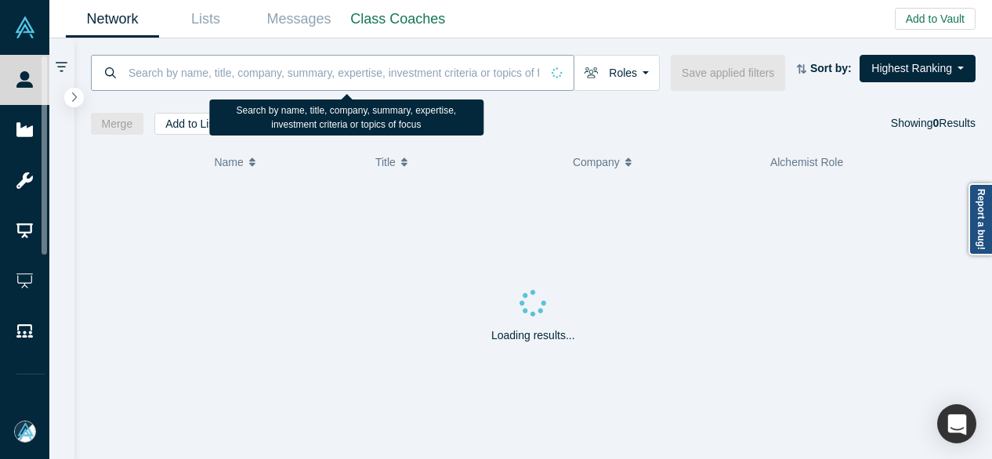  What do you see at coordinates (806, 162) in the screenshot?
I see `span: Alchemist Role` at bounding box center [806, 162].